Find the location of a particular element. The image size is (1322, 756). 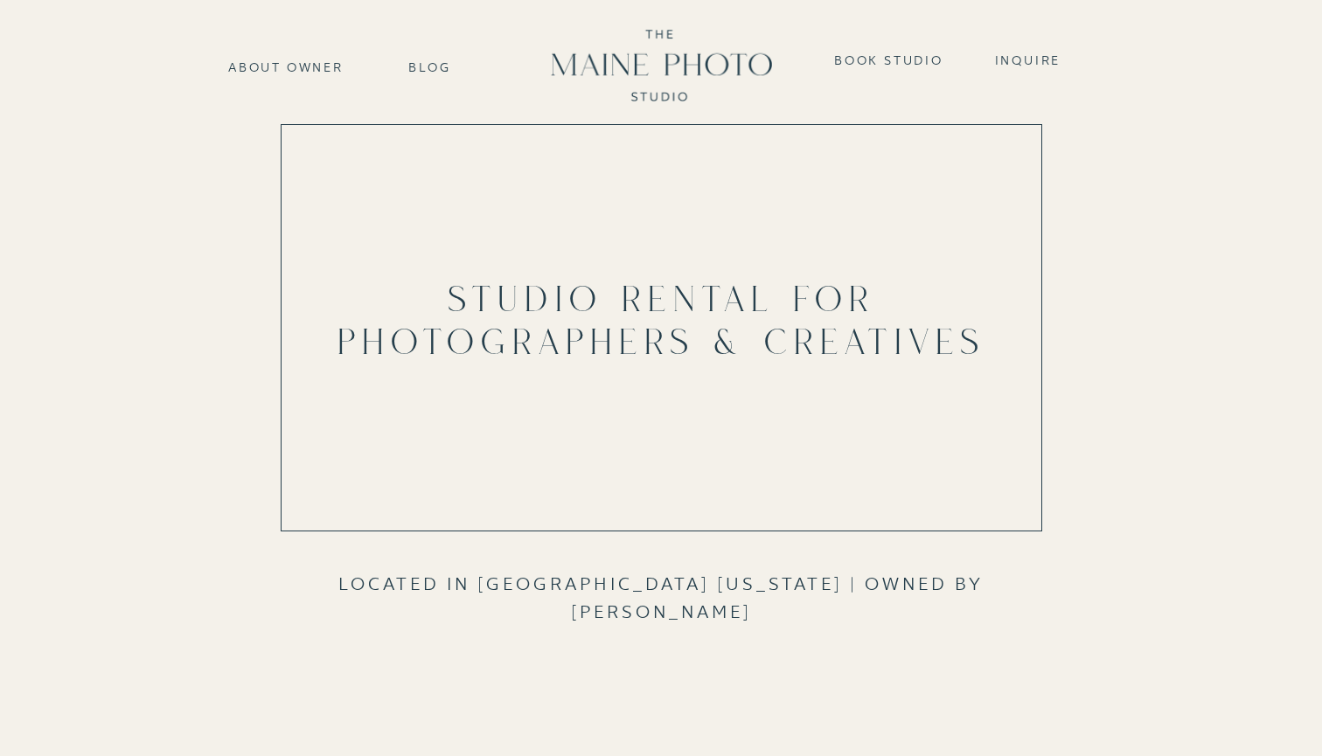

a: about Owner is located at coordinates (286, 65).